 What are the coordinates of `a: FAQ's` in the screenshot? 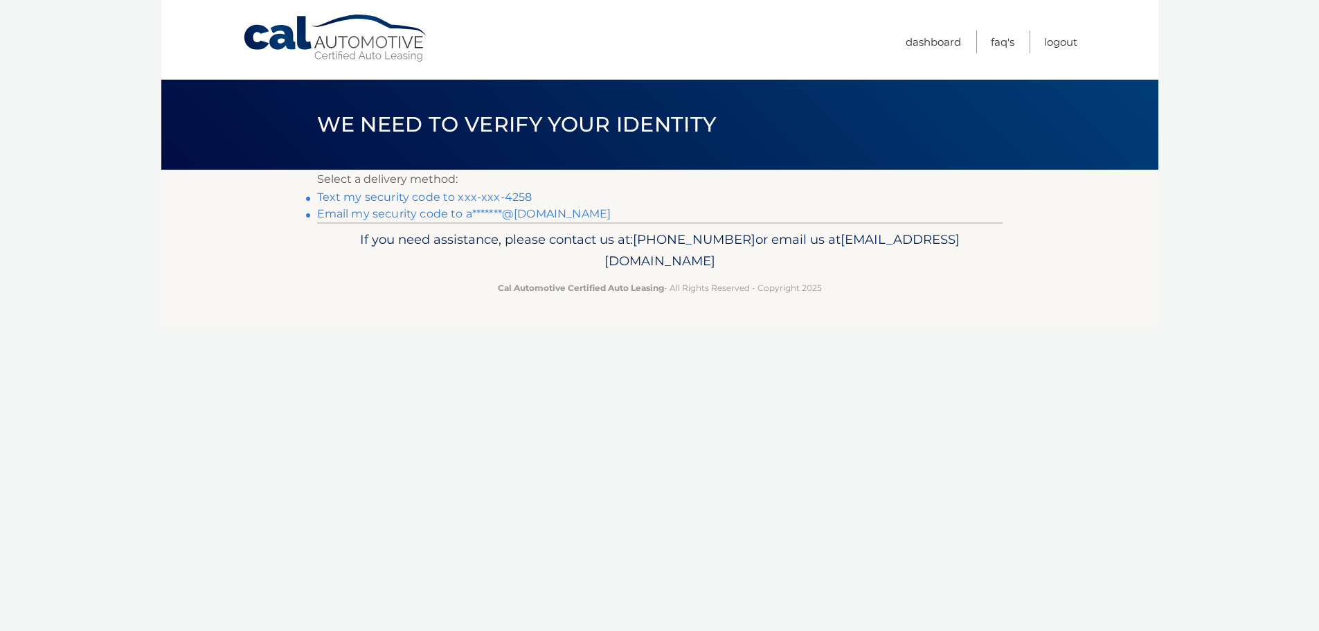 It's located at (1003, 42).